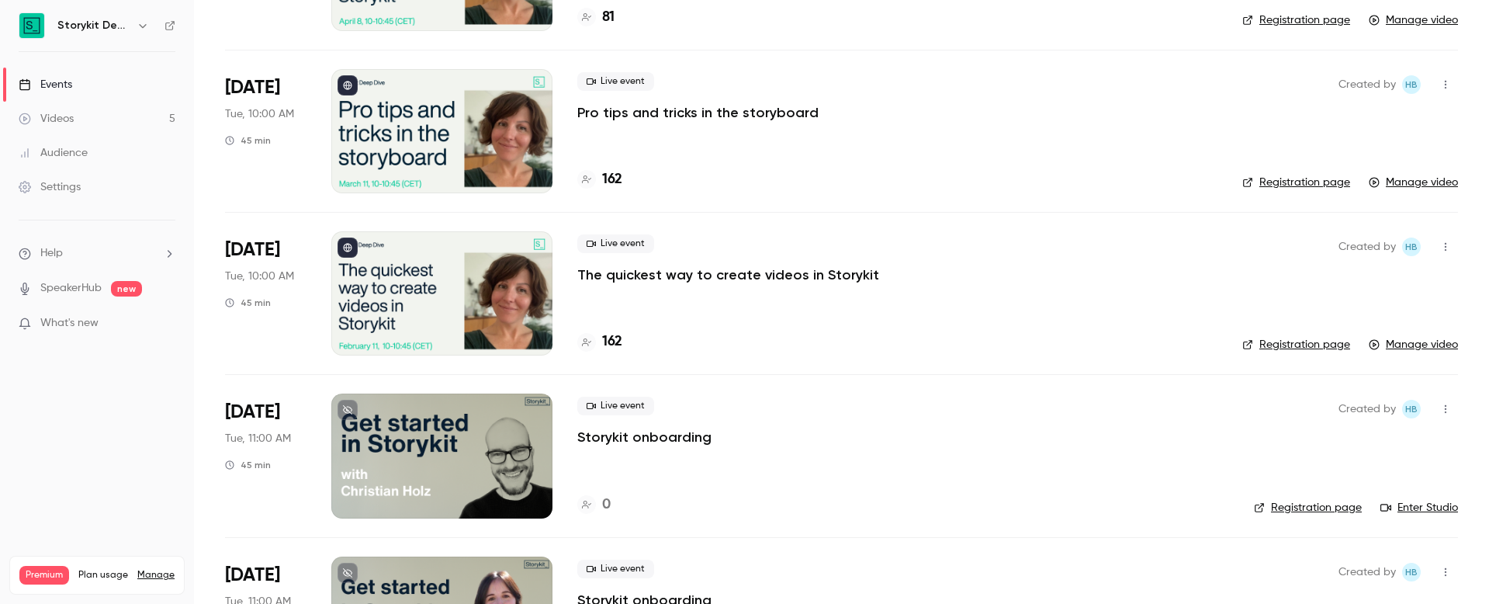 This screenshot has height=604, width=1489. Describe the element at coordinates (265, 293) in the screenshot. I see `div: Feb 11 Tue, 10:00 AM (Europe/Stockholm)` at that location.